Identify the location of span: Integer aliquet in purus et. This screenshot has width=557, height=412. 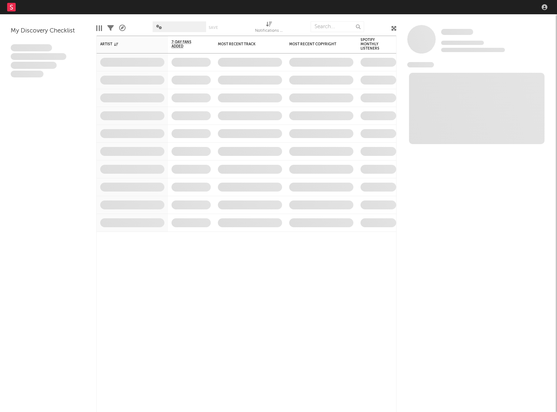
(39, 57).